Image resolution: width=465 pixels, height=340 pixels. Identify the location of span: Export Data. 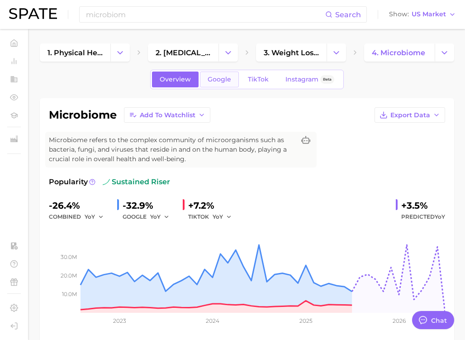
(411, 115).